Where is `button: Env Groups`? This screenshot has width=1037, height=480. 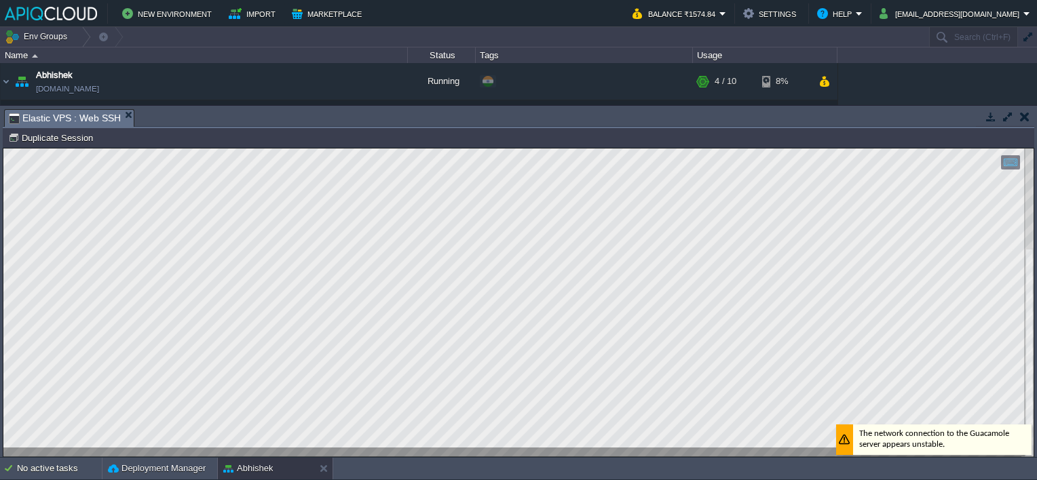
button: Env Groups is located at coordinates (38, 37).